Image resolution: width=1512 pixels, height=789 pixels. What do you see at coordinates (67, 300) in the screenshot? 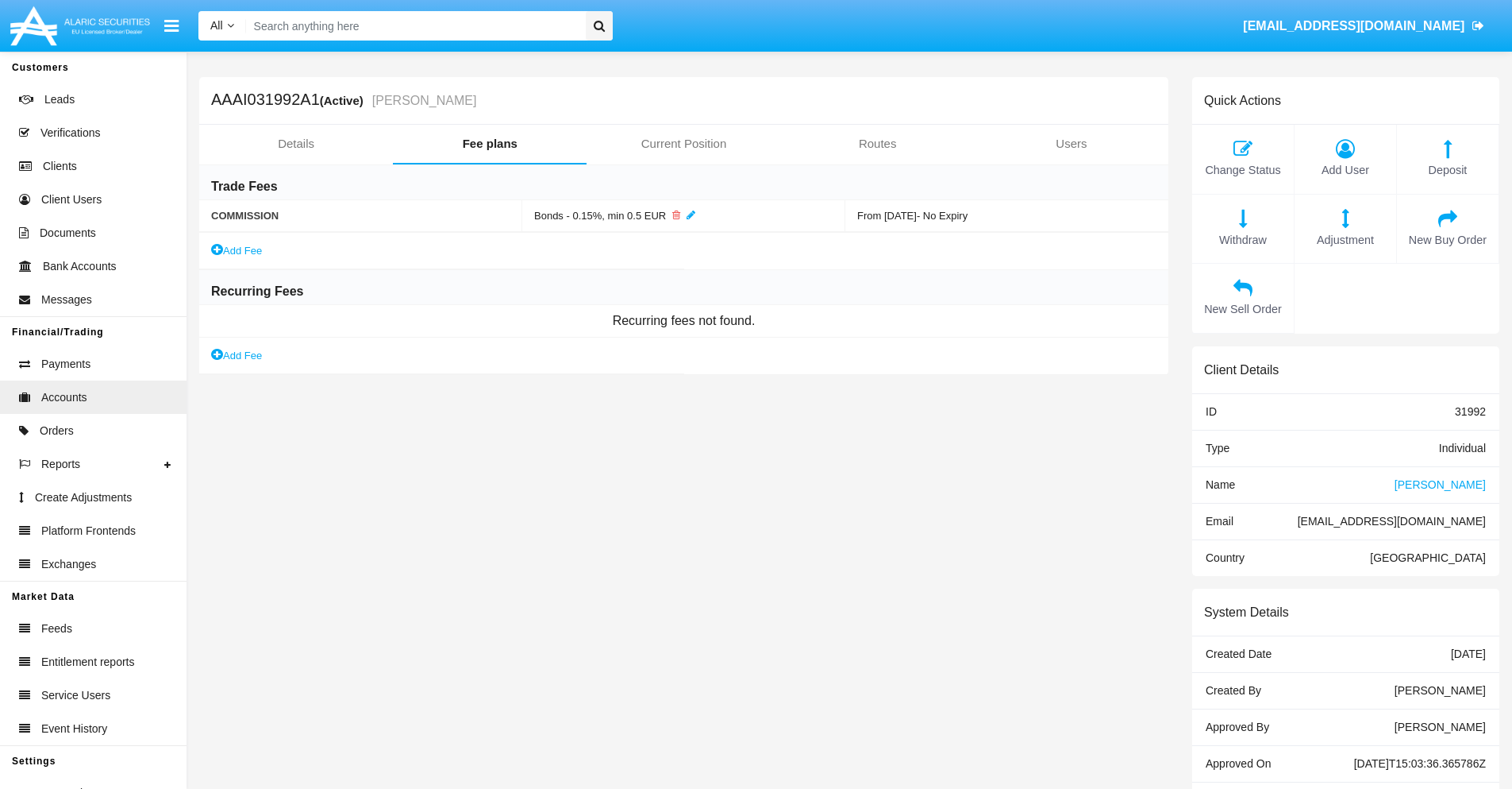
I see `span: Messages` at bounding box center [67, 300].